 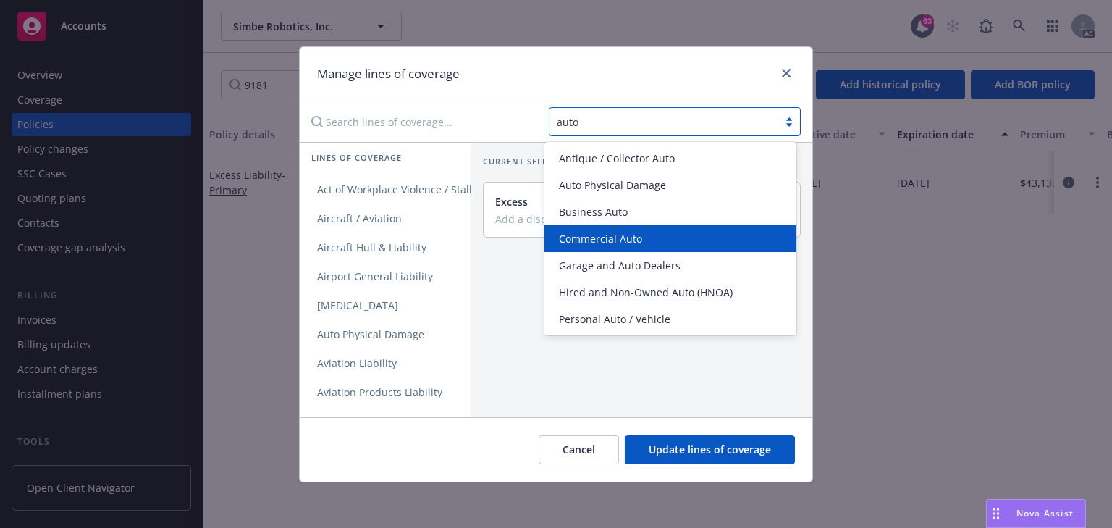 I want to click on span: Blanket Accident, so click(x=358, y=421).